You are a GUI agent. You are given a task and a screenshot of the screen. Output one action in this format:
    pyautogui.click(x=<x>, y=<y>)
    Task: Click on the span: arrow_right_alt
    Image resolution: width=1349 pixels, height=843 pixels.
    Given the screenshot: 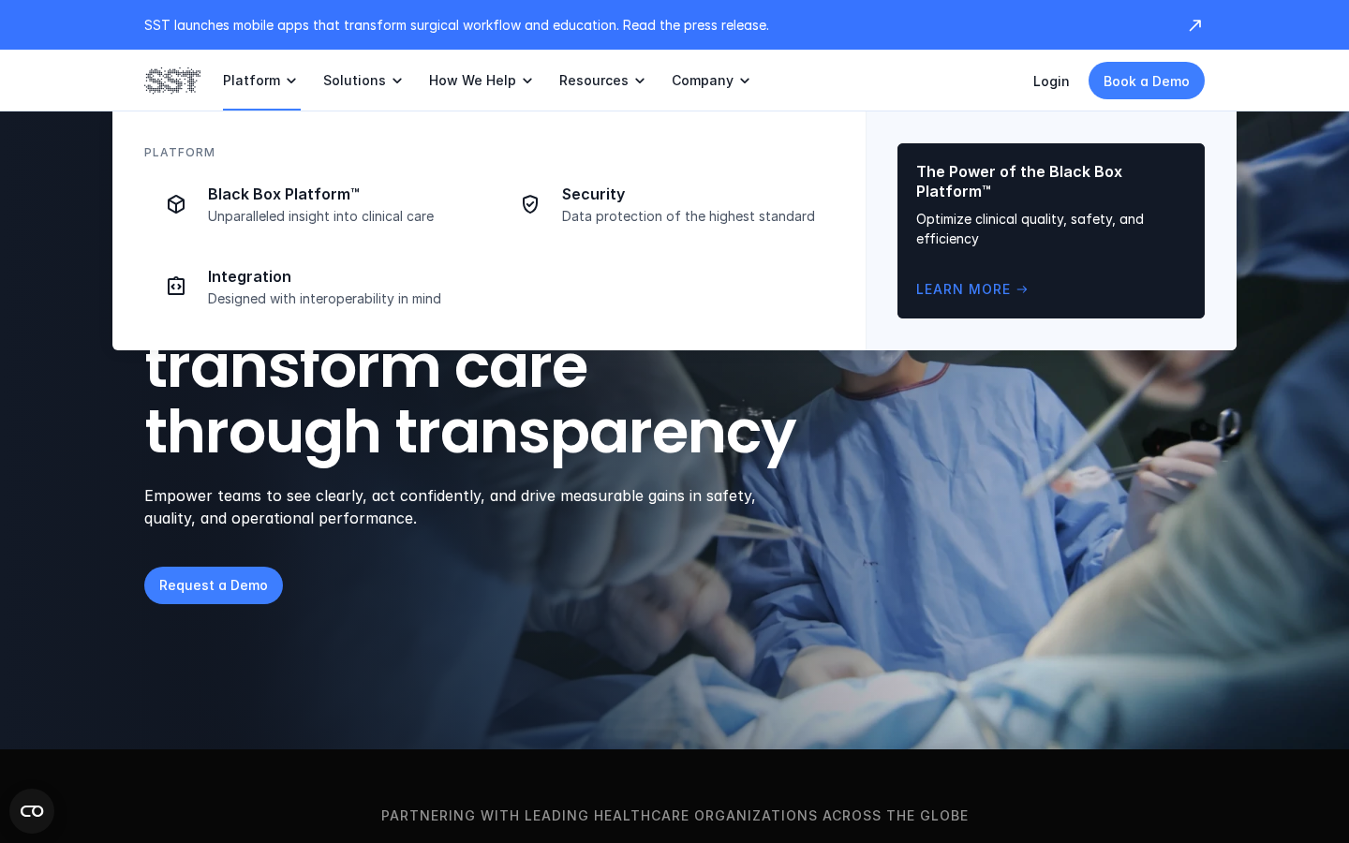 What is the action you would take?
    pyautogui.click(x=1022, y=289)
    